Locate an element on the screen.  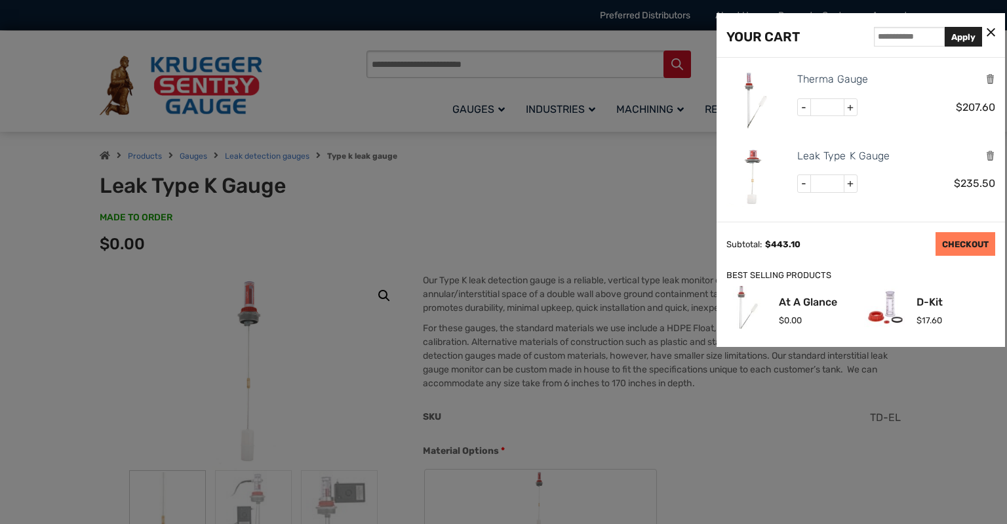
span: 0.00 is located at coordinates (790, 320).